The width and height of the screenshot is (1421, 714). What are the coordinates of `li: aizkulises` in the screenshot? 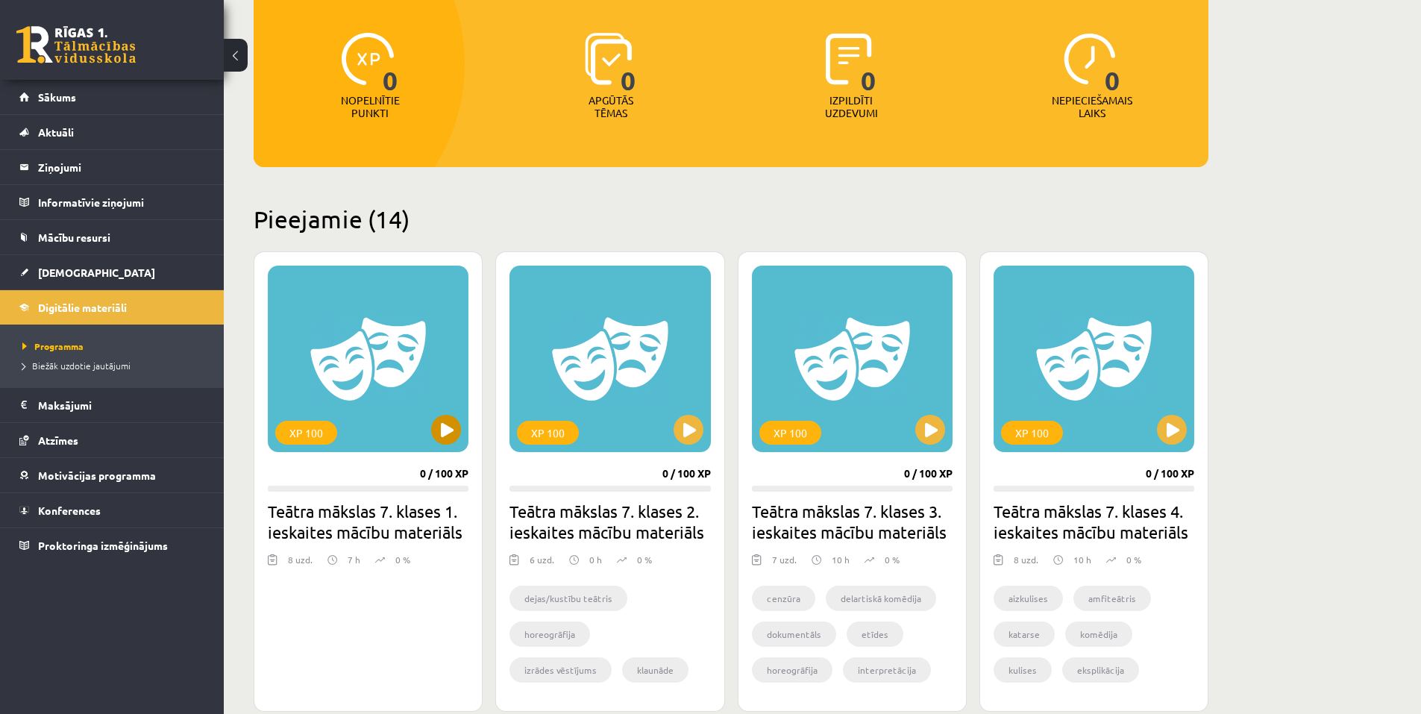 It's located at (1028, 598).